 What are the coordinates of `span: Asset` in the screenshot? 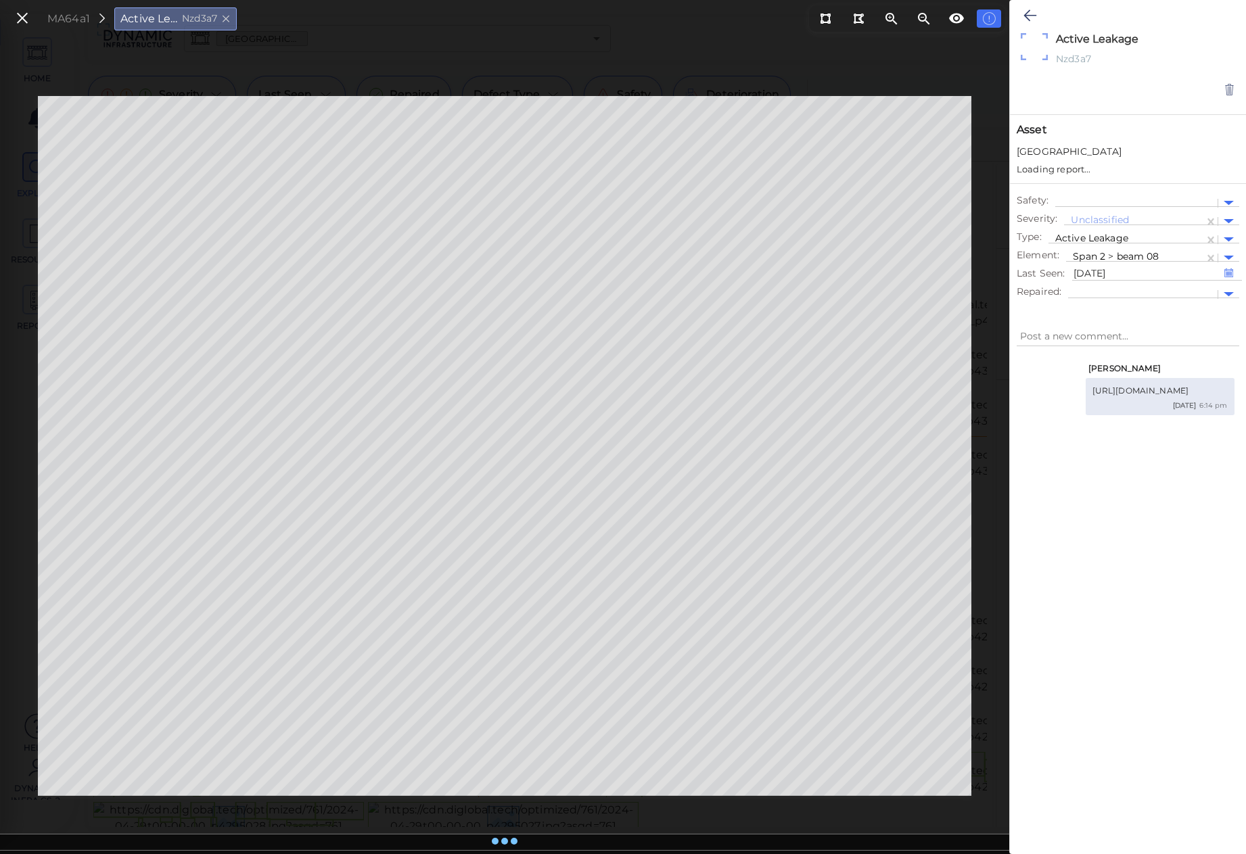 It's located at (1128, 130).